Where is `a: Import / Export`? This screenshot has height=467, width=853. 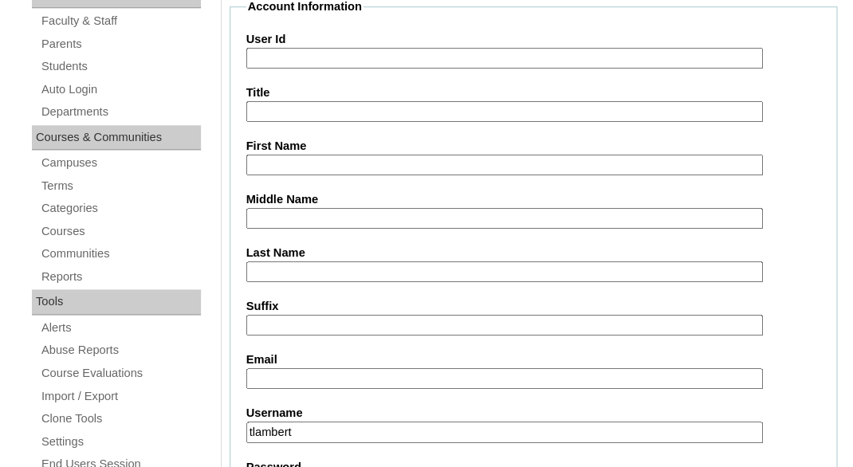
a: Import / Export is located at coordinates (120, 396).